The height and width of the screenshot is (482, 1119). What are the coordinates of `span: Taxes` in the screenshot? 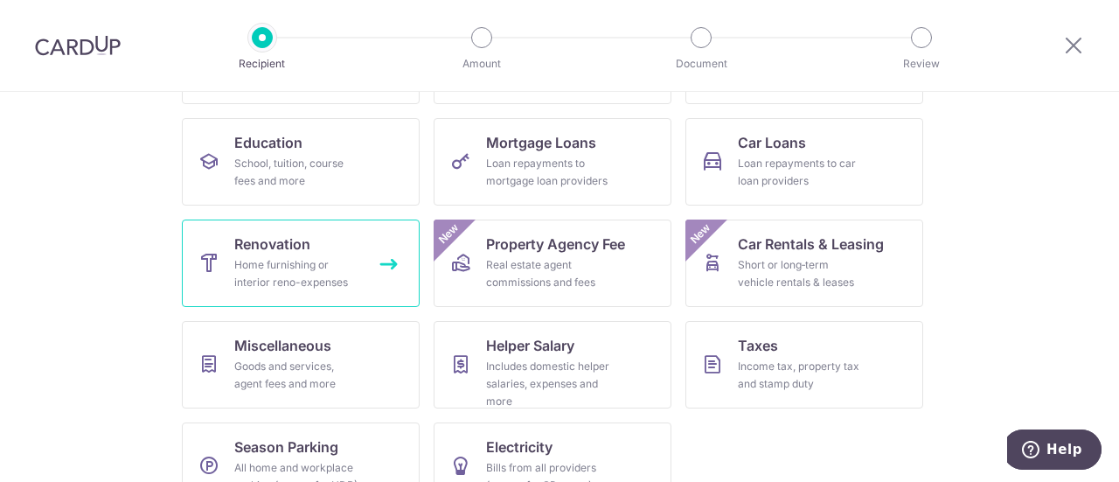 It's located at (758, 345).